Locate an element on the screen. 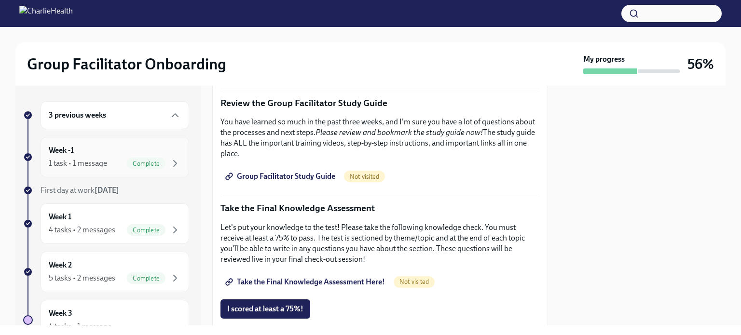 The image size is (741, 335). a: Take the Final Knowledge Assessment Here! is located at coordinates (306, 282).